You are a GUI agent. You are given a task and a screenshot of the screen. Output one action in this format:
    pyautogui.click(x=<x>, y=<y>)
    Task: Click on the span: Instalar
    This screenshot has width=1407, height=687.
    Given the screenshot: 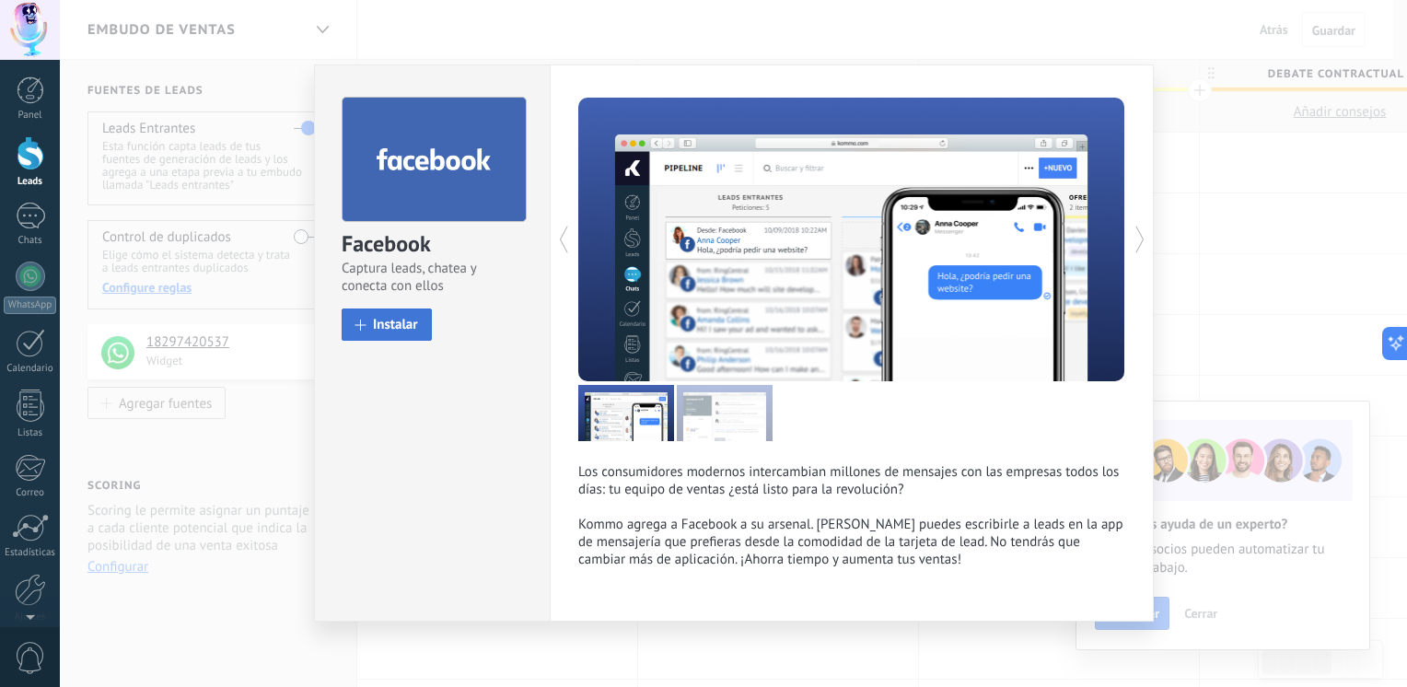 What is the action you would take?
    pyautogui.click(x=395, y=324)
    